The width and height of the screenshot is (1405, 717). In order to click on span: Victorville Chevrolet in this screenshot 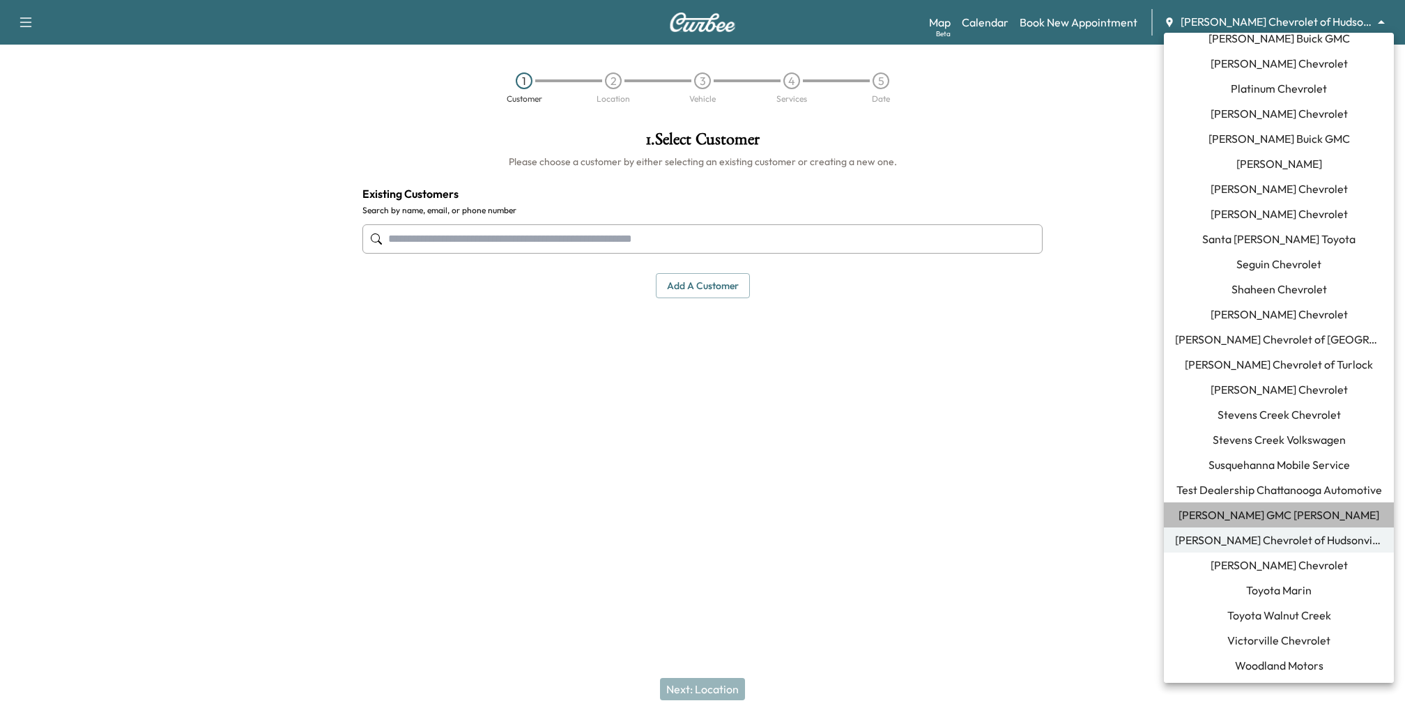, I will do `click(1279, 640)`.